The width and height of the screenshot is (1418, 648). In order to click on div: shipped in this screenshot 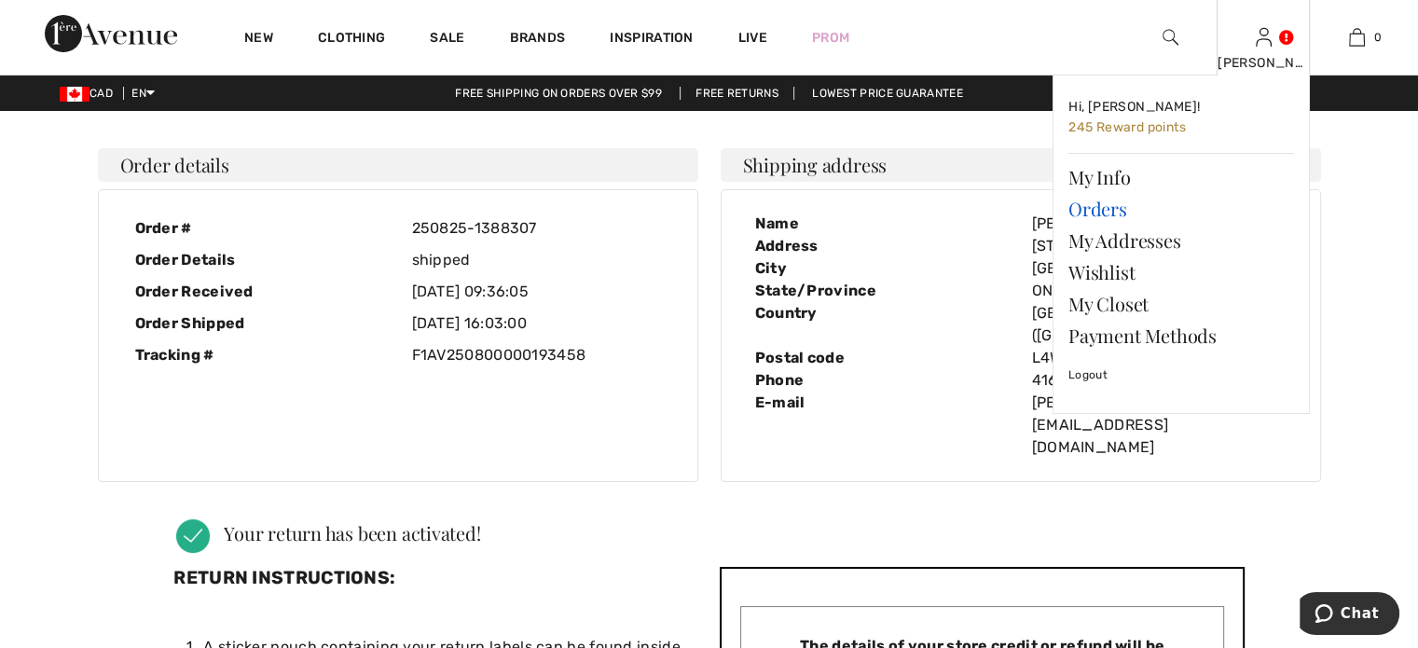, I will do `click(536, 260)`.